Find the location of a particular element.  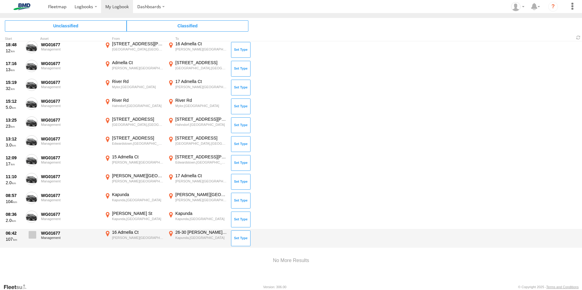

div: 13:25 is located at coordinates (14, 120).